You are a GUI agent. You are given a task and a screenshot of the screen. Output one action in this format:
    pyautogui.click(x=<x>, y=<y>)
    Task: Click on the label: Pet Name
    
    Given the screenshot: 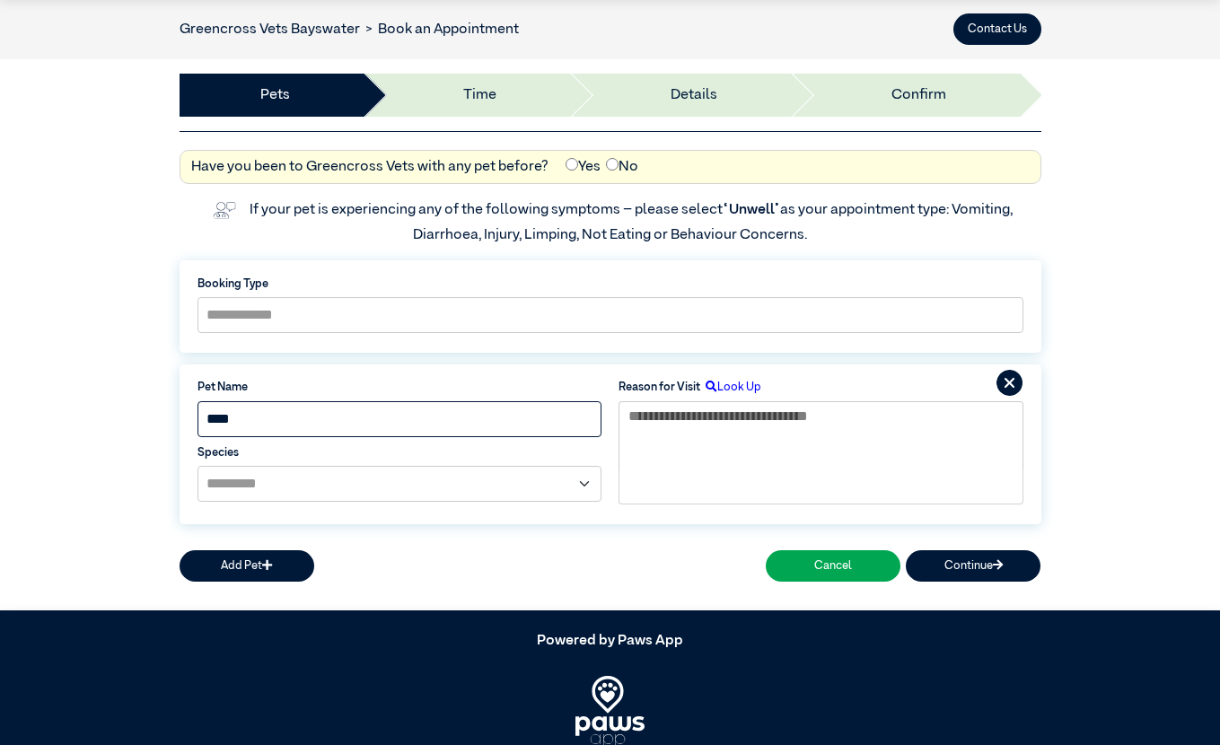 What is the action you would take?
    pyautogui.click(x=399, y=387)
    